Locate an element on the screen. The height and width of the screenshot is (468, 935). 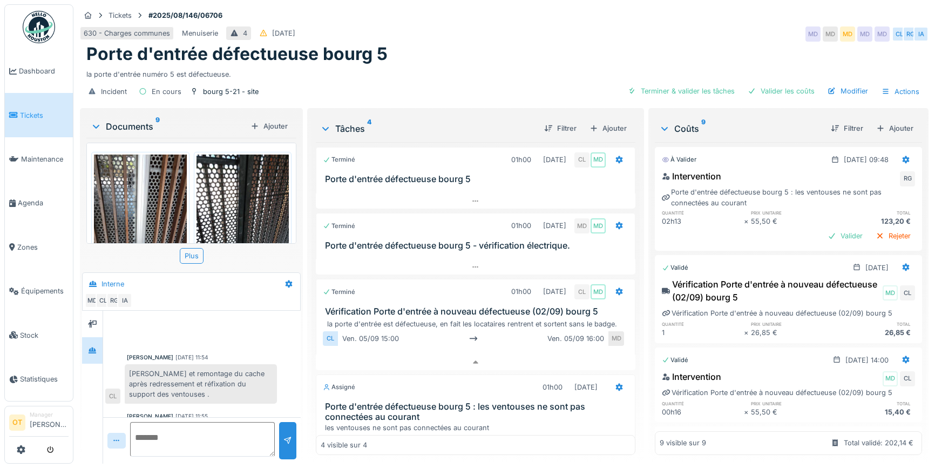
strong: #2025/08/146/06706 is located at coordinates (185, 15).